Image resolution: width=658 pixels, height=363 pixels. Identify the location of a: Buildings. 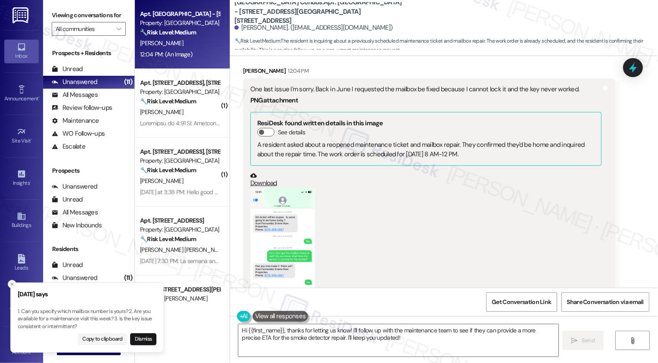
(22, 221).